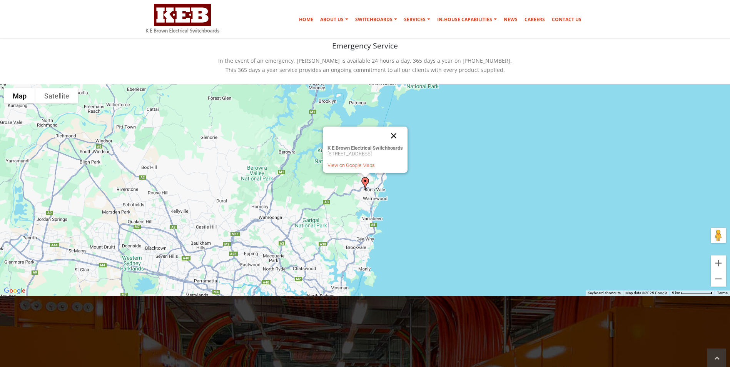 This screenshot has width=730, height=367. I want to click on a: View on Google Maps, so click(351, 165).